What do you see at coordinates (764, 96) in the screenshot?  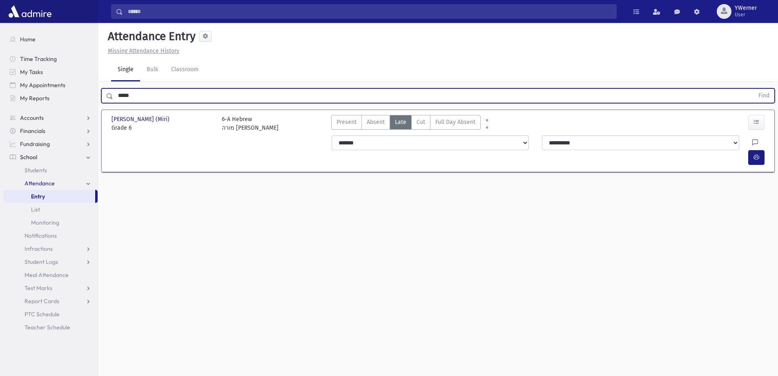 I see `button: Find` at bounding box center [764, 96].